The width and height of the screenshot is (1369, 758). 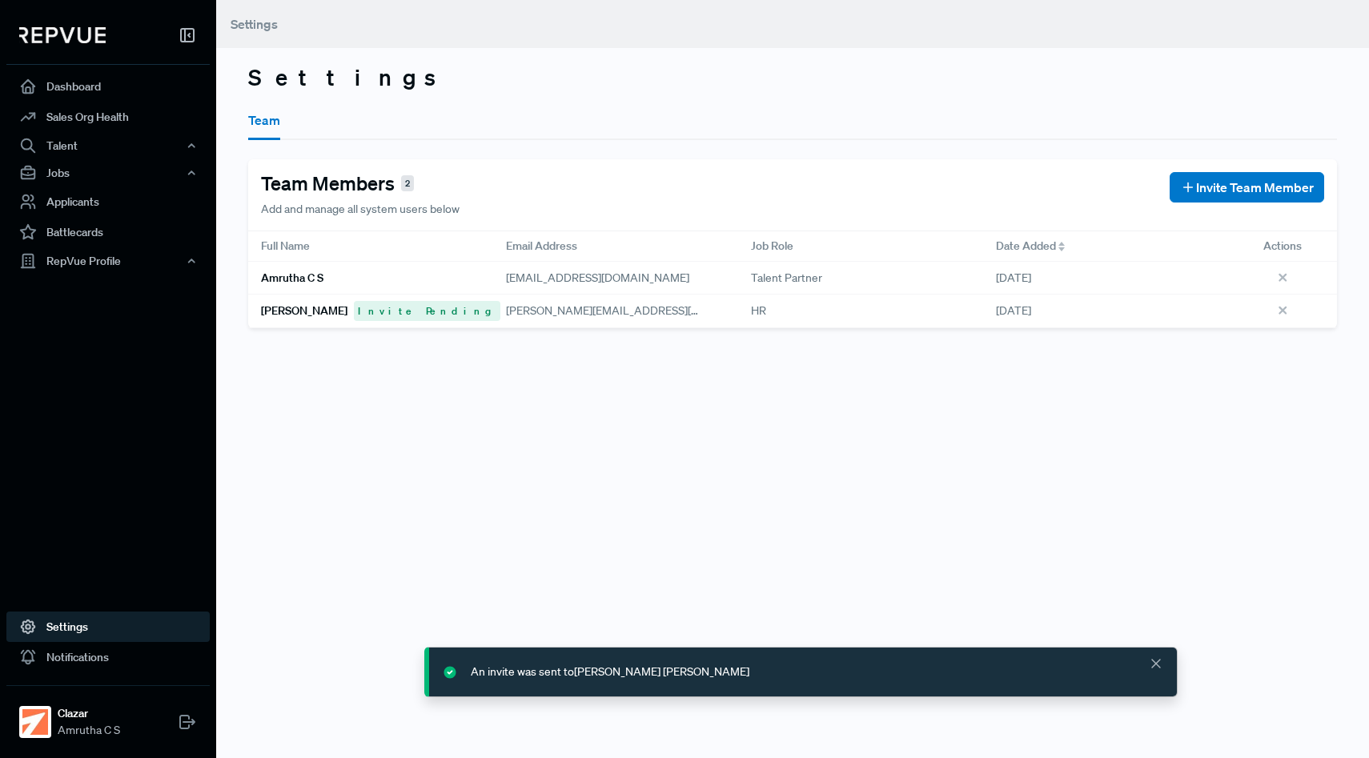 I want to click on a: Sales Org Health, so click(x=108, y=117).